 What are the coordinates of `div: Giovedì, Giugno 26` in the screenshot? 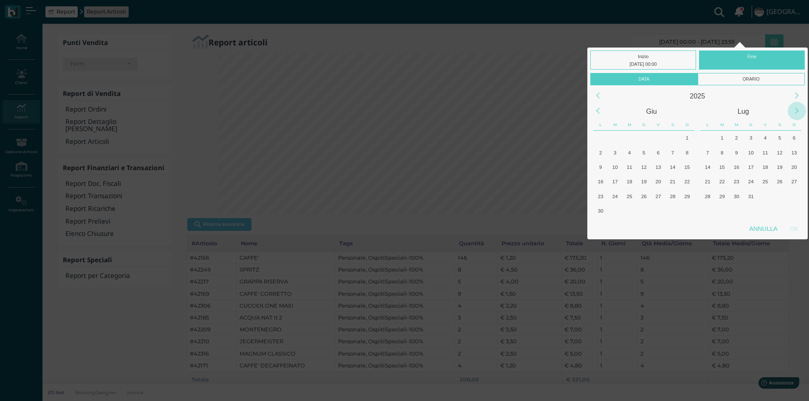 It's located at (644, 196).